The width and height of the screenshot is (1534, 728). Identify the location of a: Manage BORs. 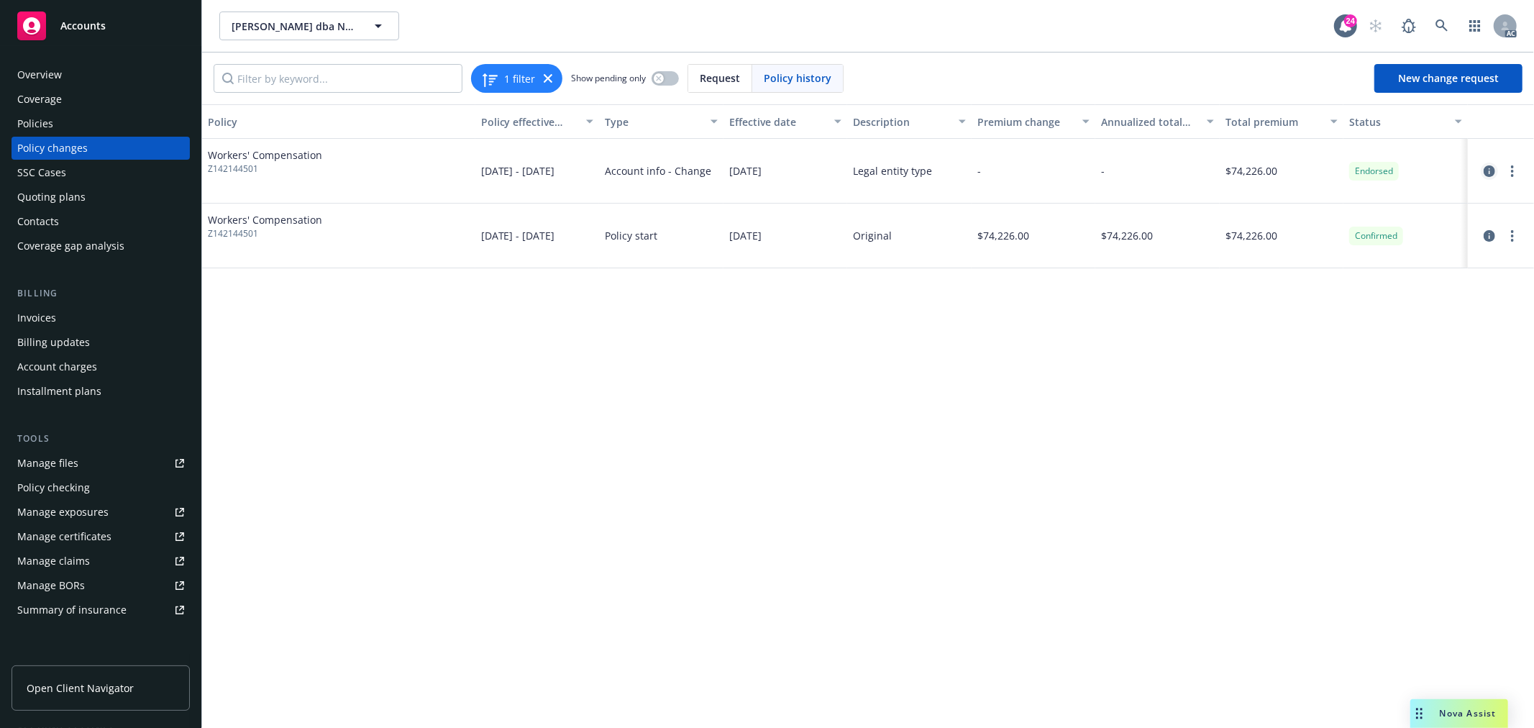
(101, 586).